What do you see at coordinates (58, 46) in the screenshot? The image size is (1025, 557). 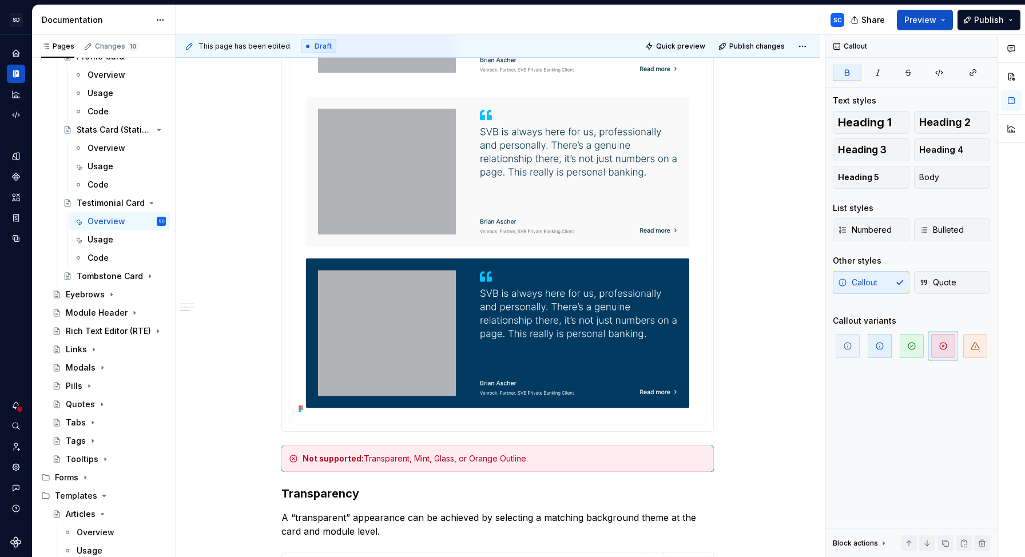 I see `div: Pages` at bounding box center [58, 46].